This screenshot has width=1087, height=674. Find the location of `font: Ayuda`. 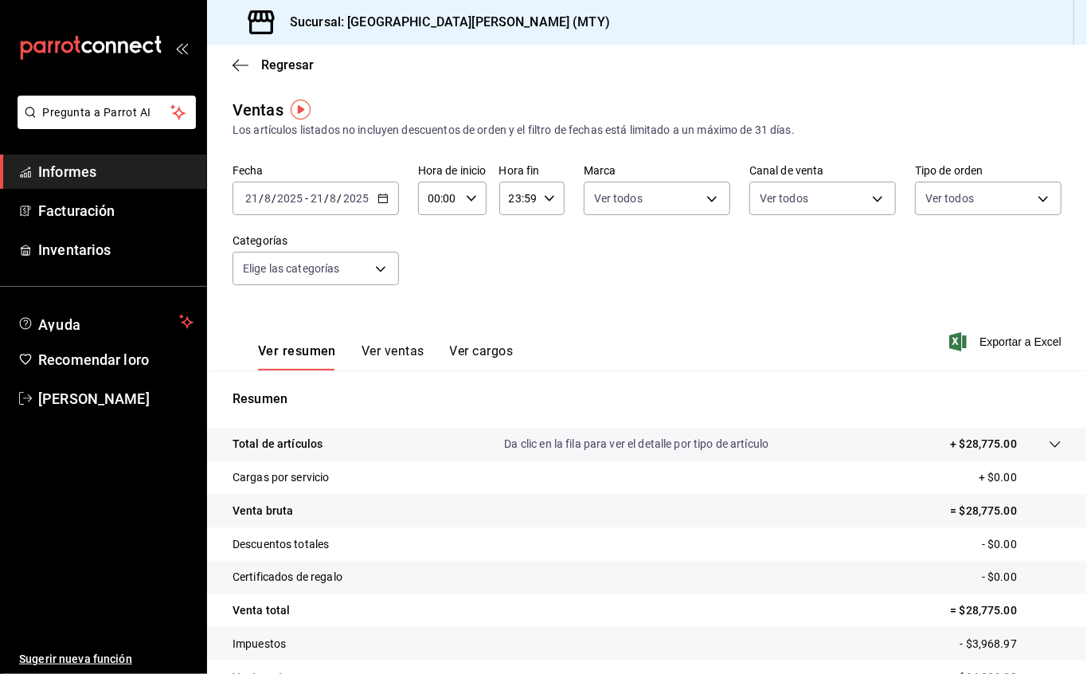

font: Ayuda is located at coordinates (60, 324).